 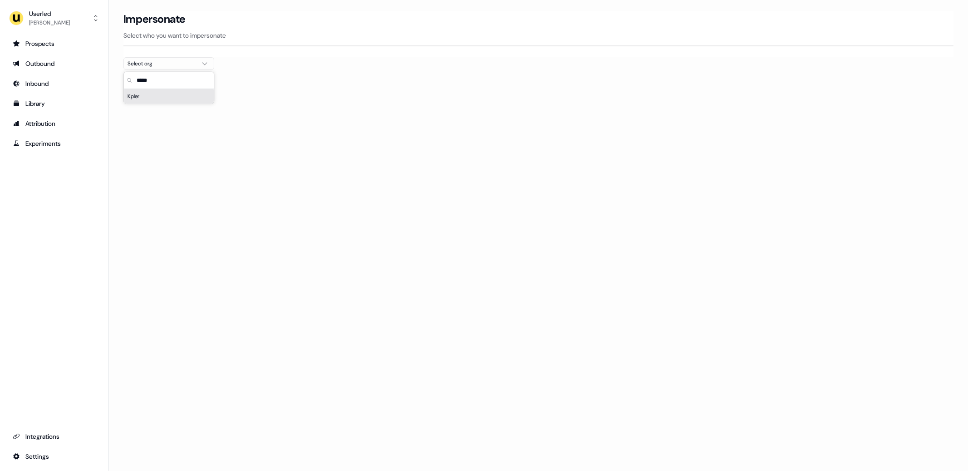 What do you see at coordinates (54, 124) in the screenshot?
I see `div: Attribution` at bounding box center [54, 124].